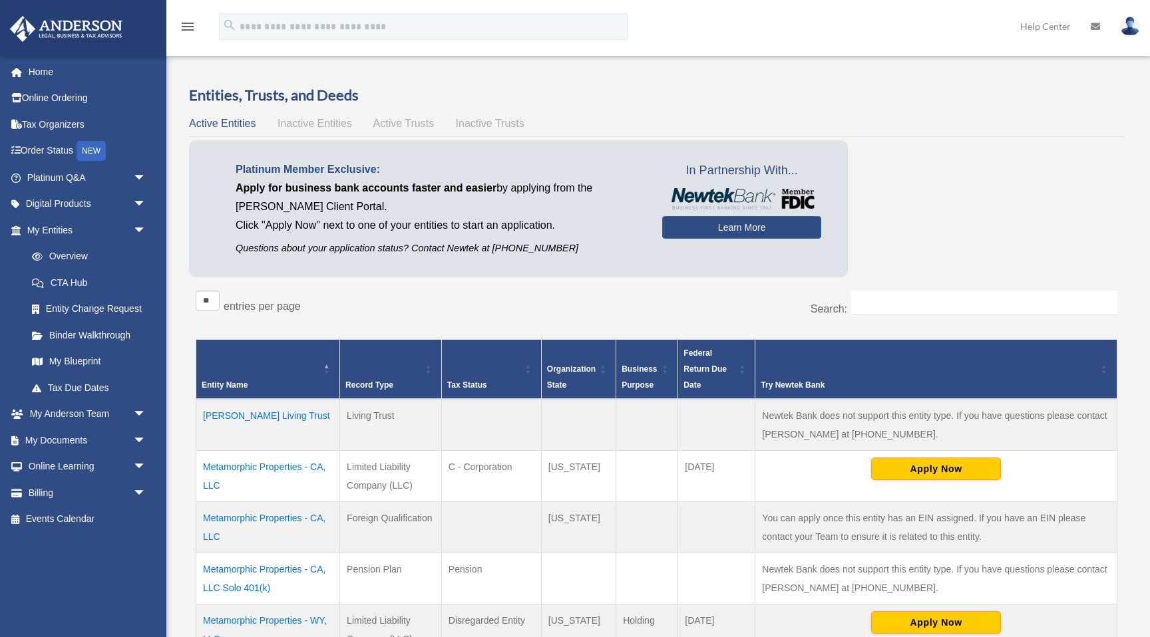 The height and width of the screenshot is (637, 1150). Describe the element at coordinates (828, 309) in the screenshot. I see `label: Search:` at that location.